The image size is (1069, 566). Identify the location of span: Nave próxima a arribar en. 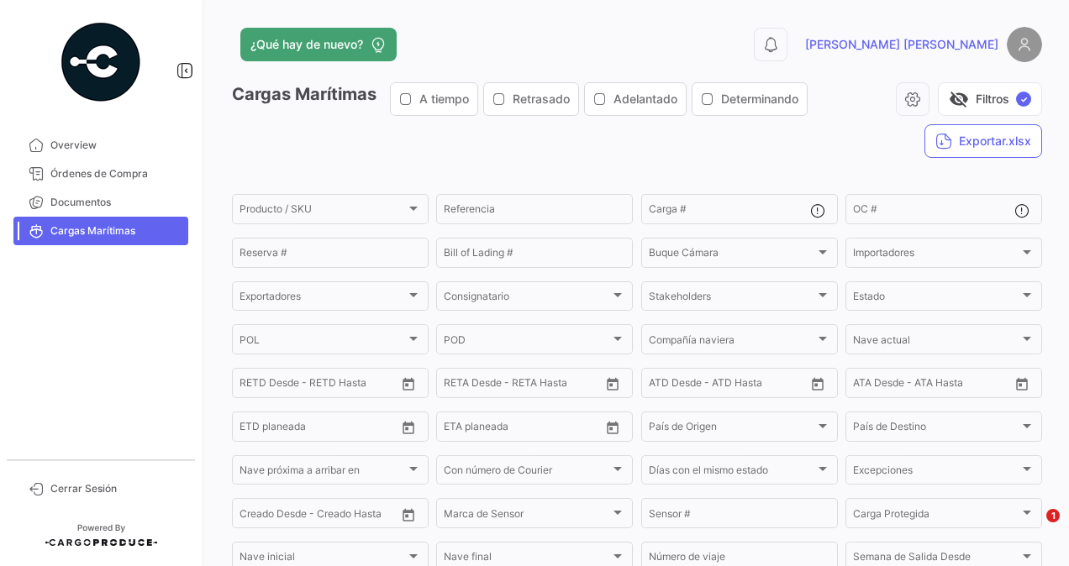
(323, 473).